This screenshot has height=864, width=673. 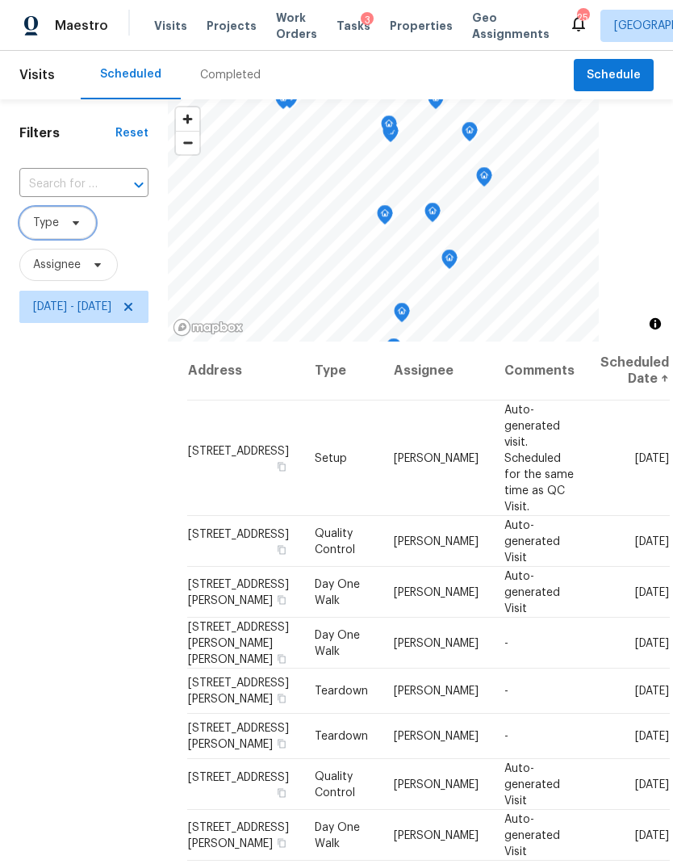 I want to click on button: Toggle attribution, so click(x=655, y=324).